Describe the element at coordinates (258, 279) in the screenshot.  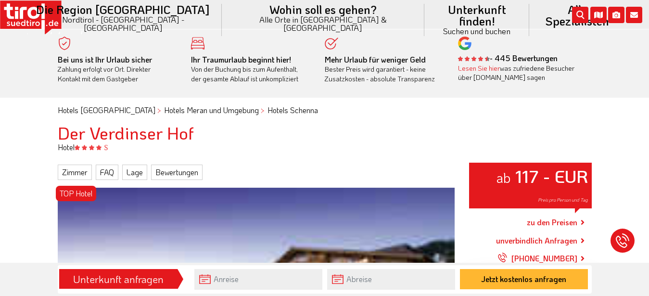
I see `input: Anreise` at that location.